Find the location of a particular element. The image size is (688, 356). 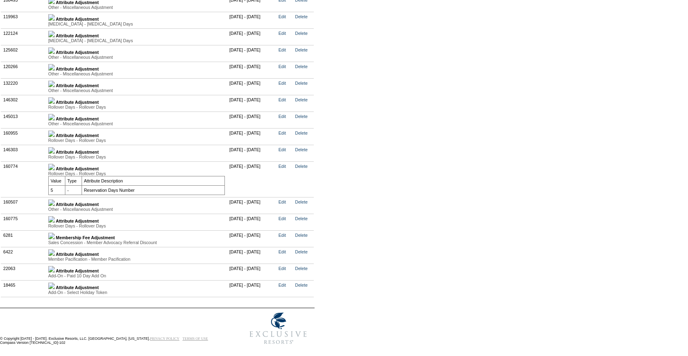

a: PRIVACY POLICY is located at coordinates (164, 339).